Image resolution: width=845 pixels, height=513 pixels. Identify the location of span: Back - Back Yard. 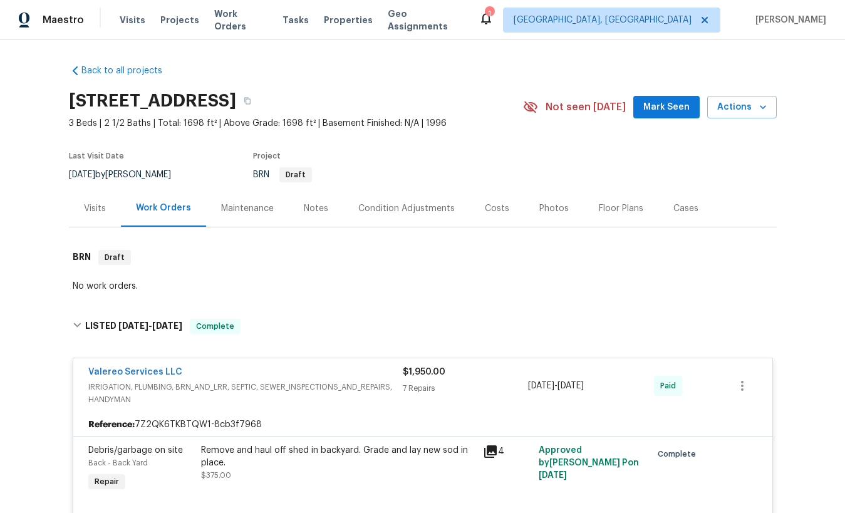
(118, 463).